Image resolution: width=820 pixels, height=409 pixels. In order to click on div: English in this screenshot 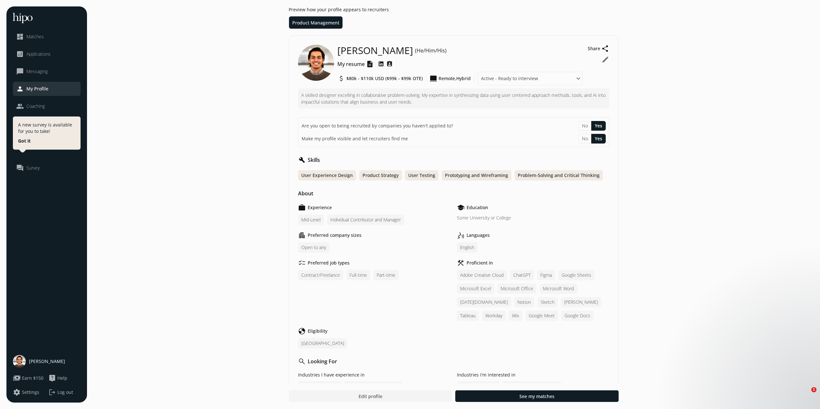, I will do `click(467, 248)`.